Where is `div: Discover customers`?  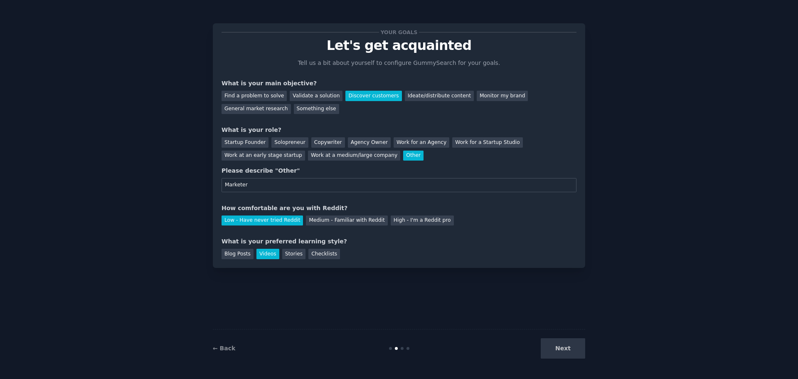 div: Discover customers is located at coordinates (373, 96).